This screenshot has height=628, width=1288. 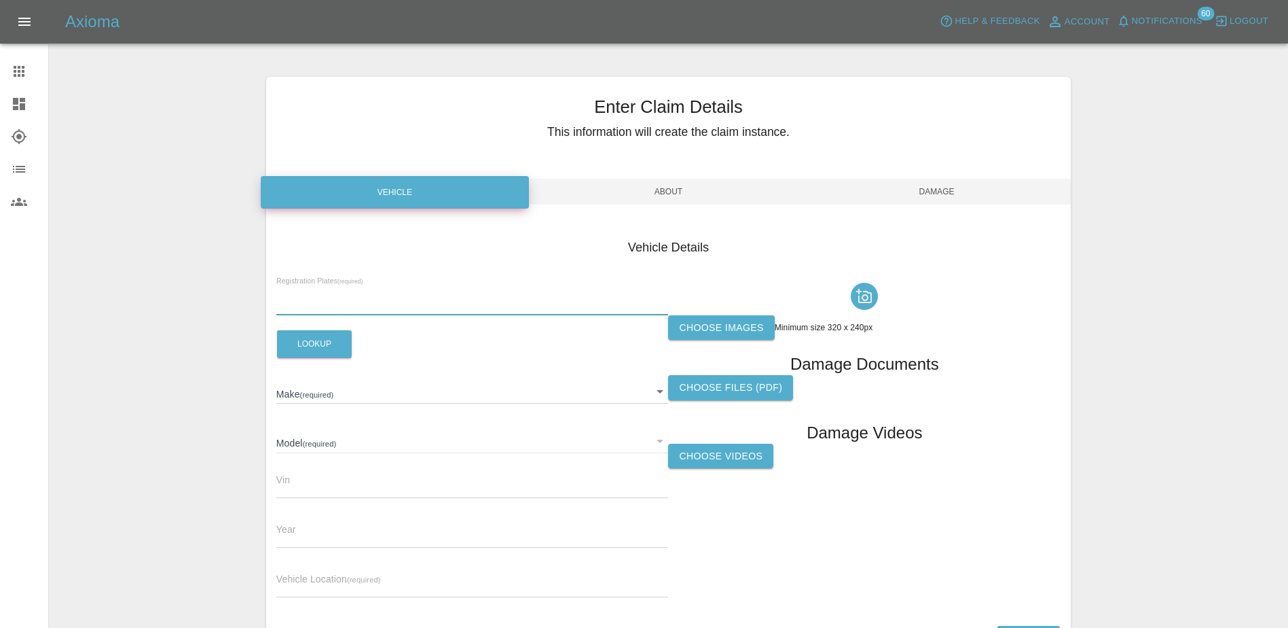 What do you see at coordinates (721, 456) in the screenshot?
I see `label: Choose Videos` at bounding box center [721, 456].